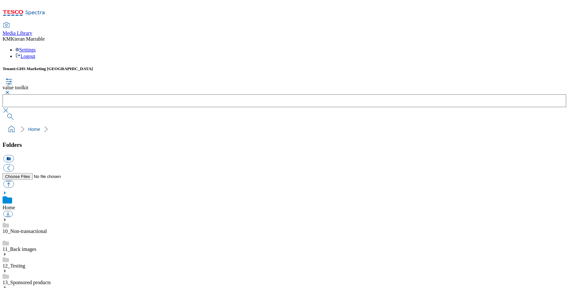 The width and height of the screenshot is (569, 288). What do you see at coordinates (25, 231) in the screenshot?
I see `a: 10_Non-transactional` at bounding box center [25, 231].